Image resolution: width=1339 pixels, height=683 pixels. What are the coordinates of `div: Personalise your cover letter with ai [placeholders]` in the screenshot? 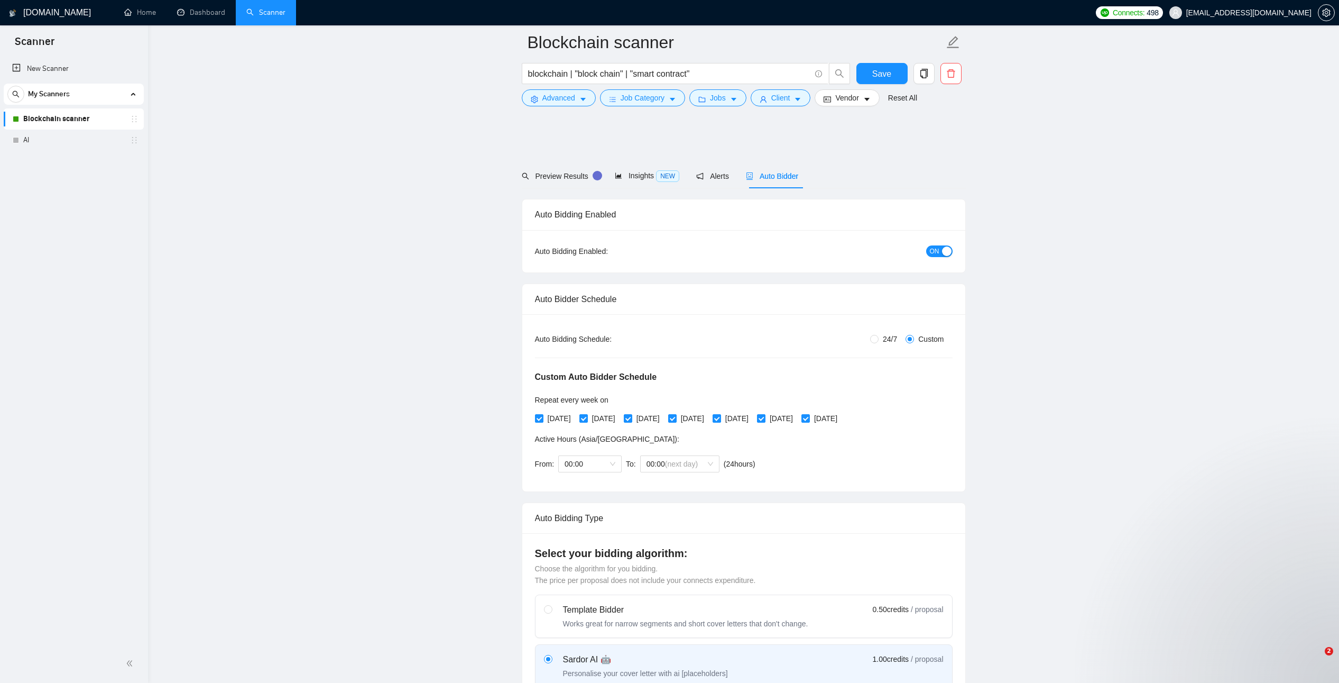 It's located at (646, 673).